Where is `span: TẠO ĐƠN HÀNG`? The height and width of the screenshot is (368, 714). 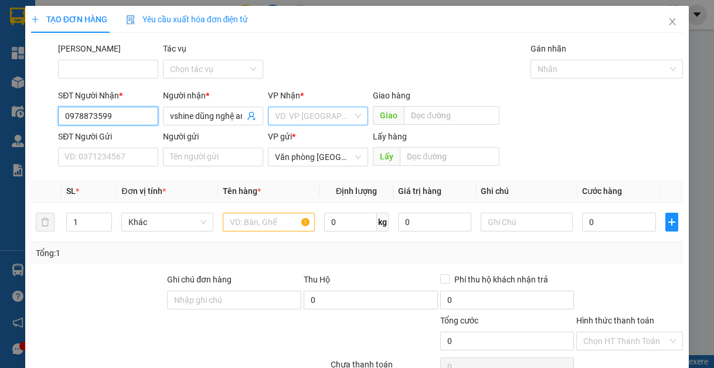
span: TẠO ĐƠN HÀNG is located at coordinates (69, 19).